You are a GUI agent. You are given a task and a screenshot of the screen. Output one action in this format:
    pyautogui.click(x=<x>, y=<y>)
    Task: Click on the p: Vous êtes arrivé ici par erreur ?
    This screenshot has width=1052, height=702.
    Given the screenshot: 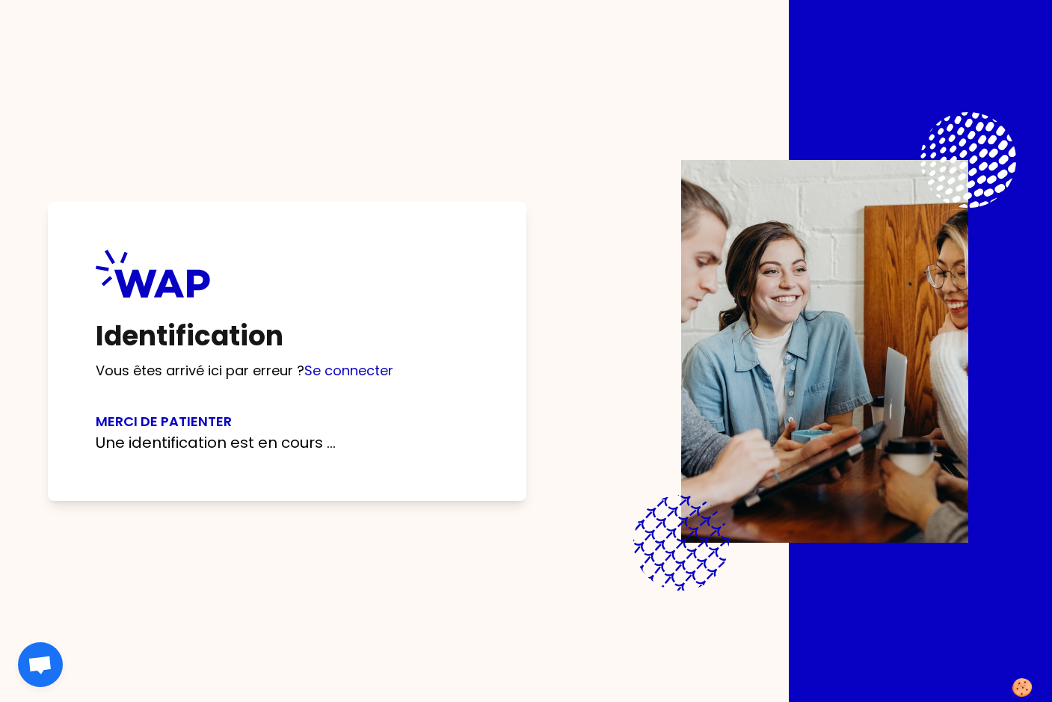 What is the action you would take?
    pyautogui.click(x=287, y=371)
    